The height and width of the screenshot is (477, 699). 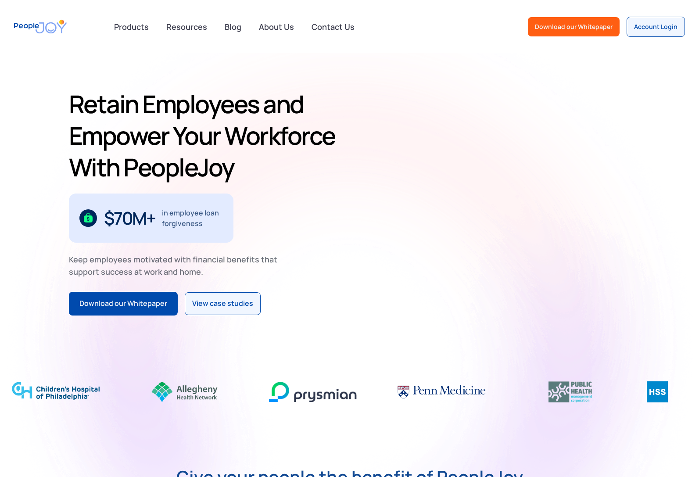 What do you see at coordinates (207, 136) in the screenshot?
I see `h1: Retain Employees and Empower Your Workforce With PeopleJoy` at bounding box center [207, 136].